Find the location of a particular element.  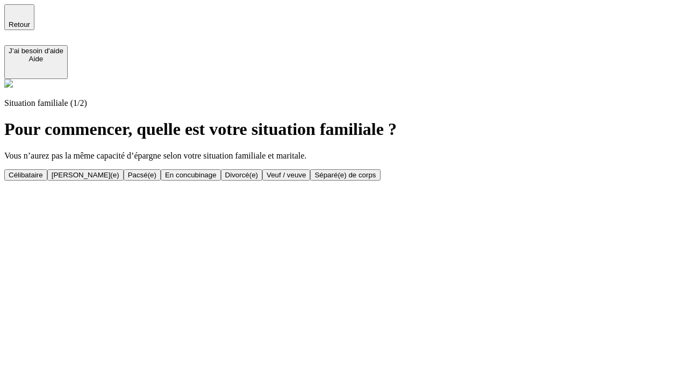

div: Aide is located at coordinates (36, 59).